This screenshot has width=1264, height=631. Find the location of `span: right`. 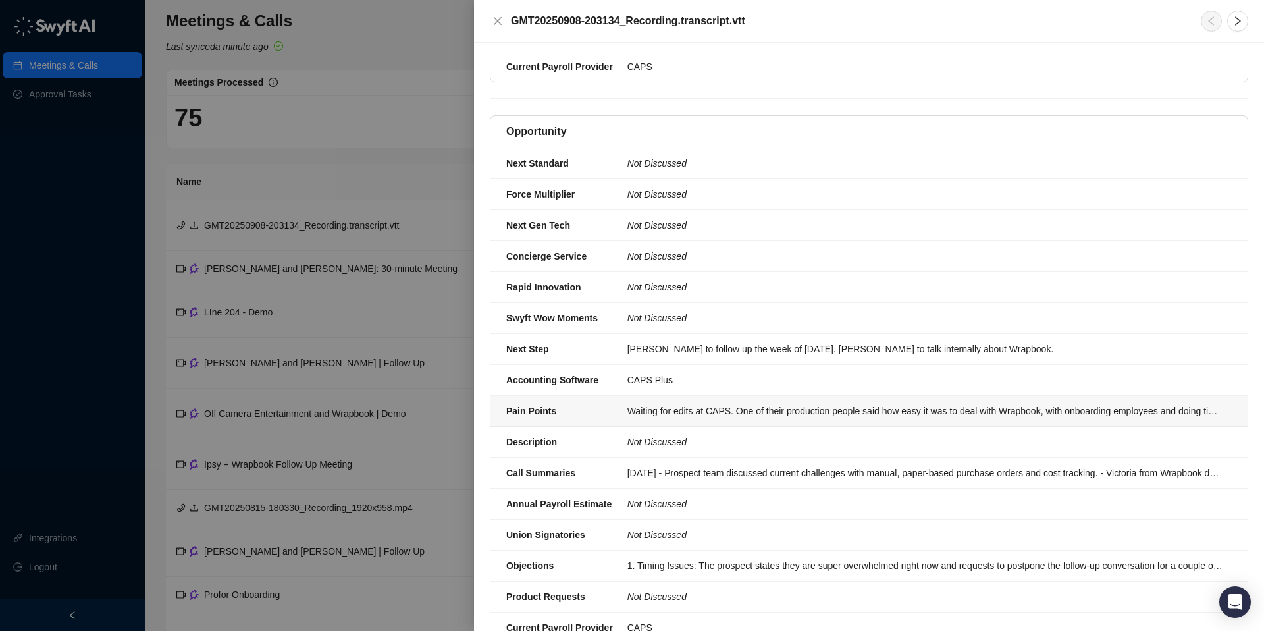

span: right is located at coordinates (1238, 21).